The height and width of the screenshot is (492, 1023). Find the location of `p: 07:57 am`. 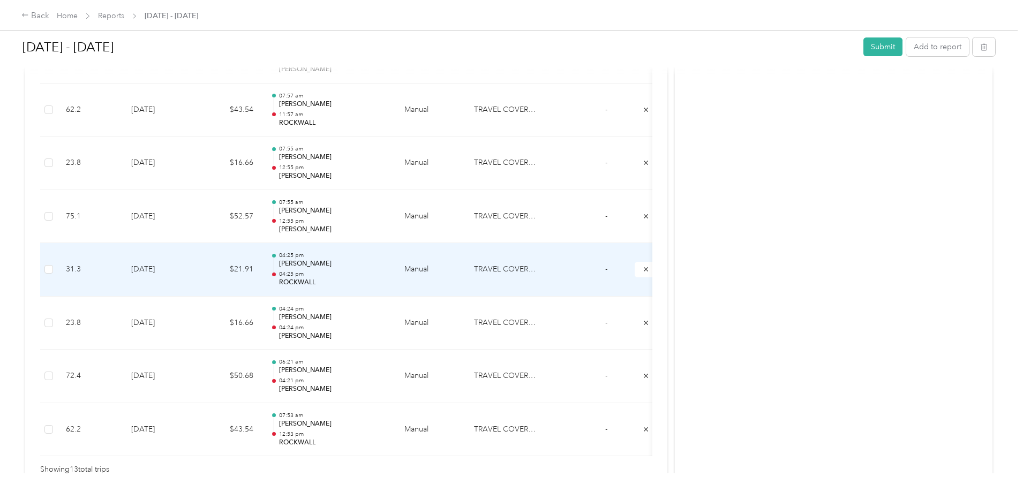

p: 07:57 am is located at coordinates (333, 96).